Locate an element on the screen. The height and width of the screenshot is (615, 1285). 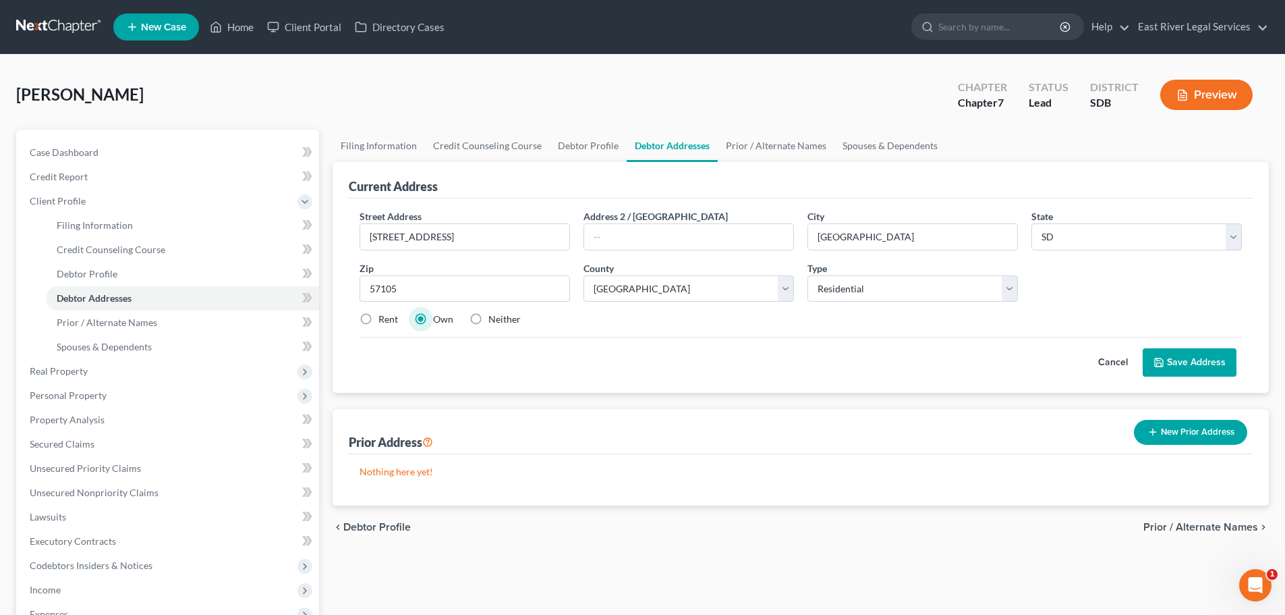
div: Prior Address is located at coordinates (391, 442).